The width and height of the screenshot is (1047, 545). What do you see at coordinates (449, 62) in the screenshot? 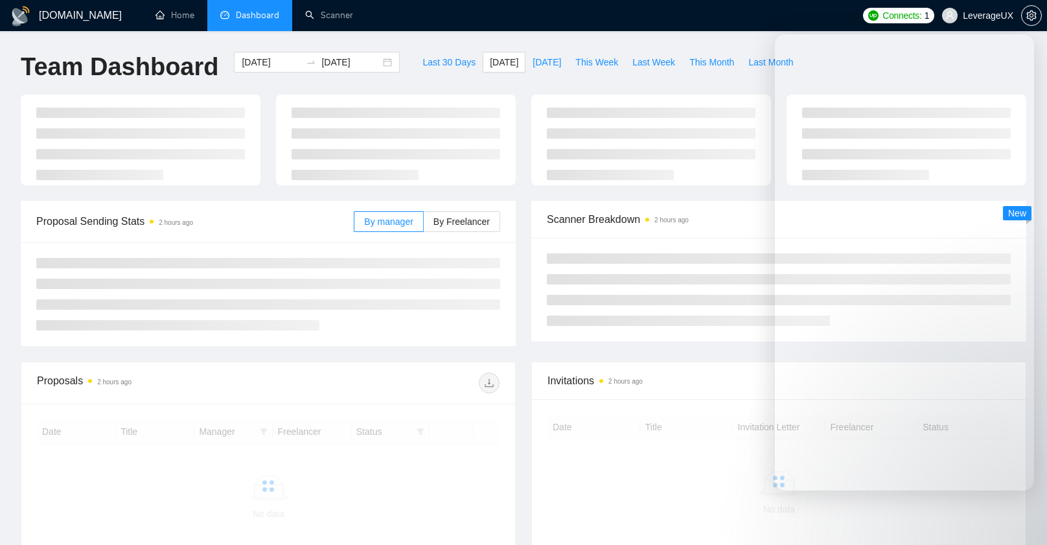
I see `button: Last 30 Days` at bounding box center [449, 62].